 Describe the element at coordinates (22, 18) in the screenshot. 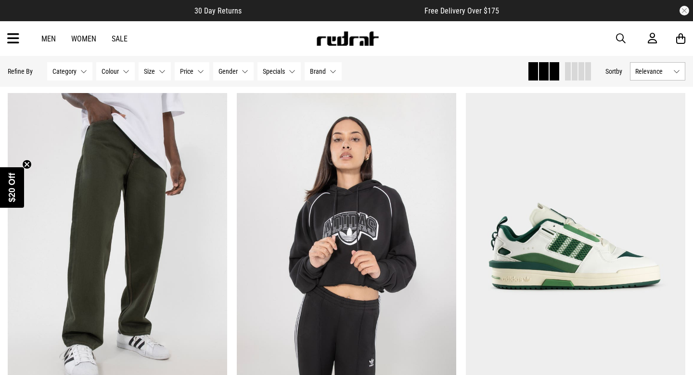

I see `button: Open LiveChat chat widget` at that location.